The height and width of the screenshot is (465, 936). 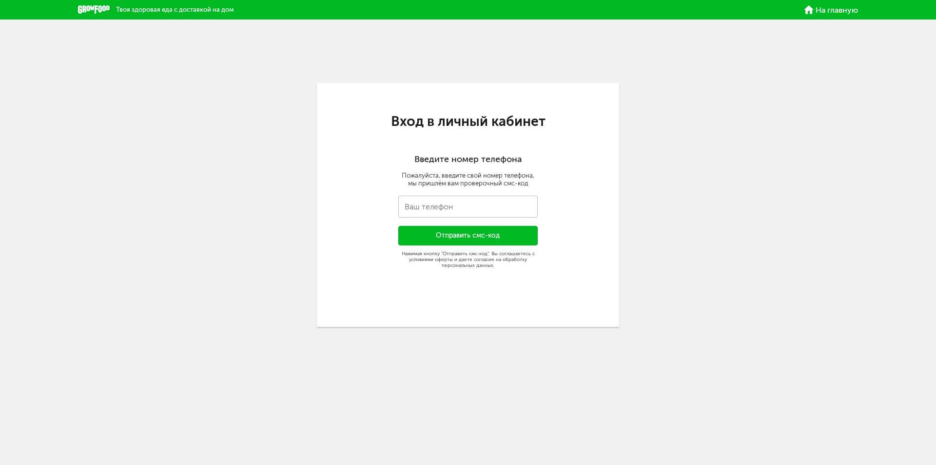 I want to click on div: Нажимая кнопку "Отправить смс-код", Вы соглашаетесь с условиями оферты и даете согласие на обрабо..., so click(x=468, y=259).